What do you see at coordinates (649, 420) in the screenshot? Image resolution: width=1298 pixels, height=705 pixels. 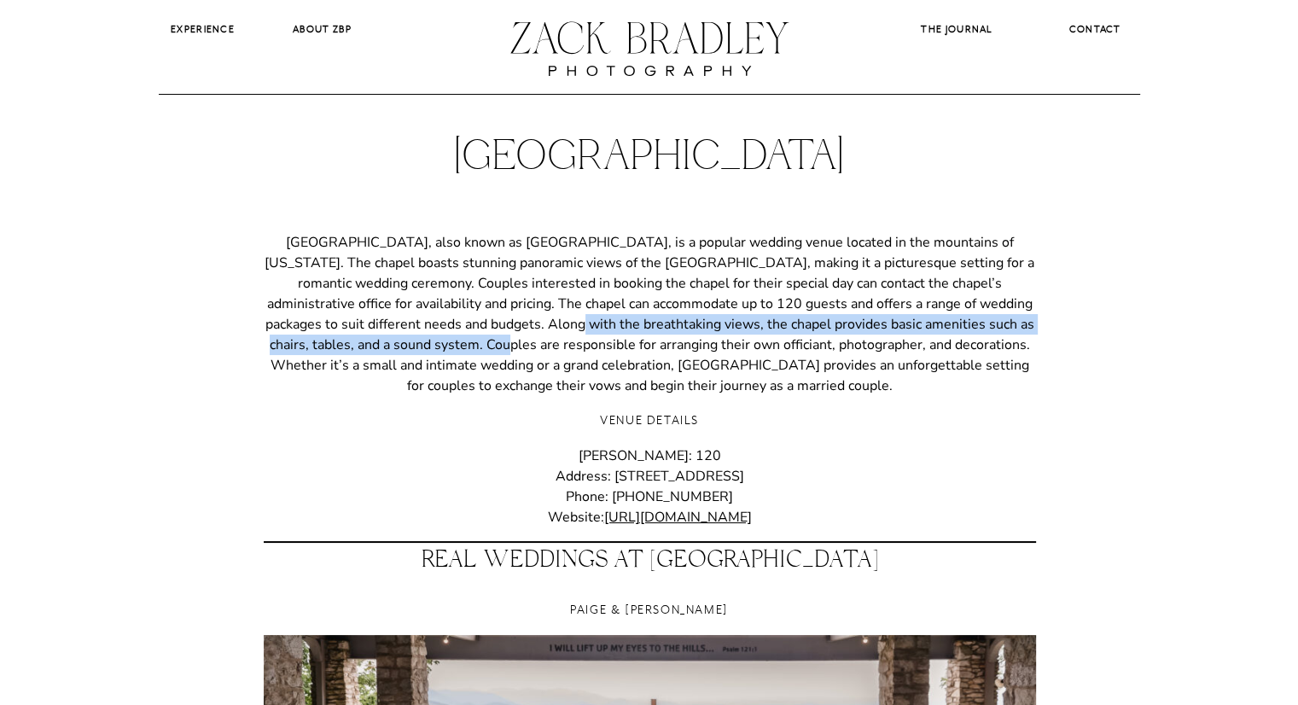 I see `h3: Venue Details` at bounding box center [649, 420].